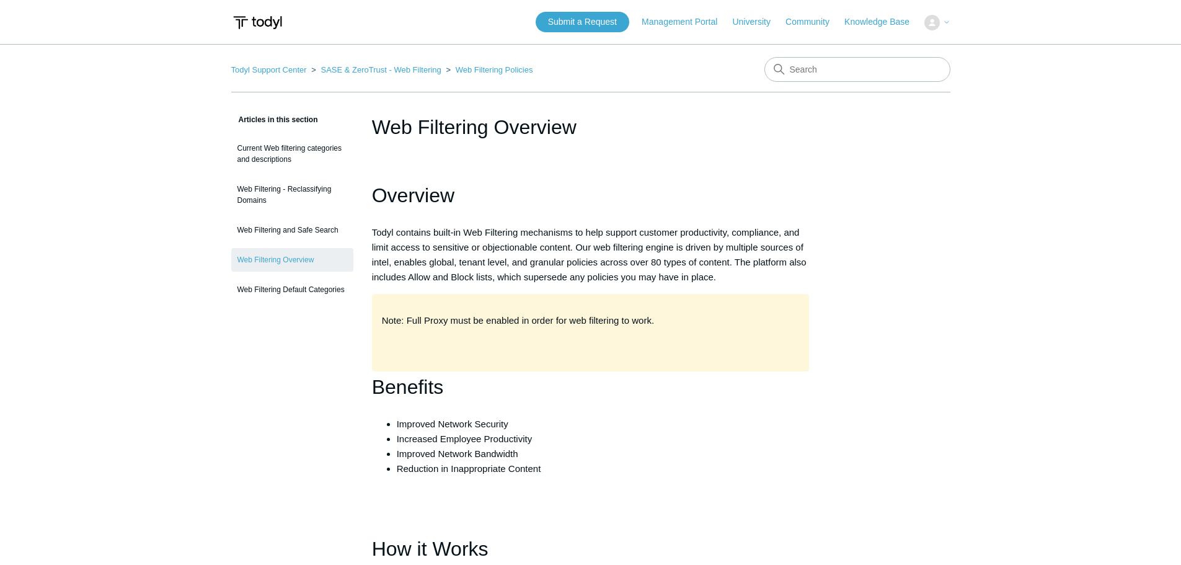 This screenshot has width=1181, height=565. I want to click on li: Improved Network Security, so click(603, 424).